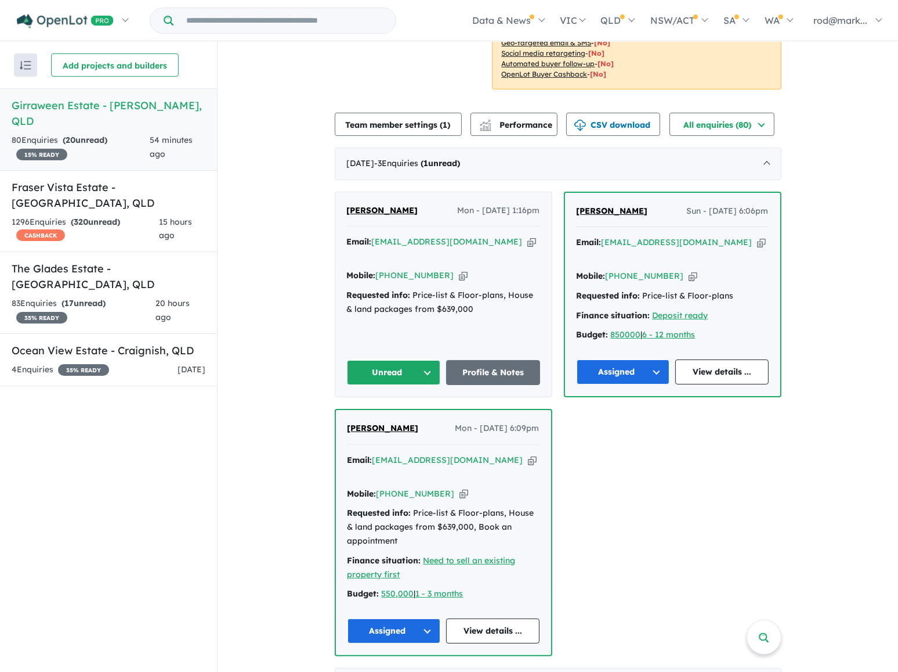 This screenshot has height=672, width=898. I want to click on span: Performance, so click(517, 125).